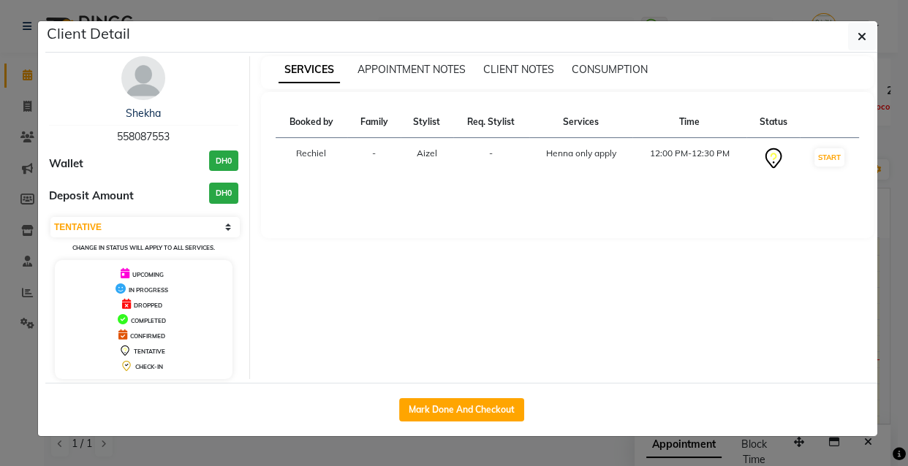  Describe the element at coordinates (88, 34) in the screenshot. I see `h5: Client Detail` at that location.